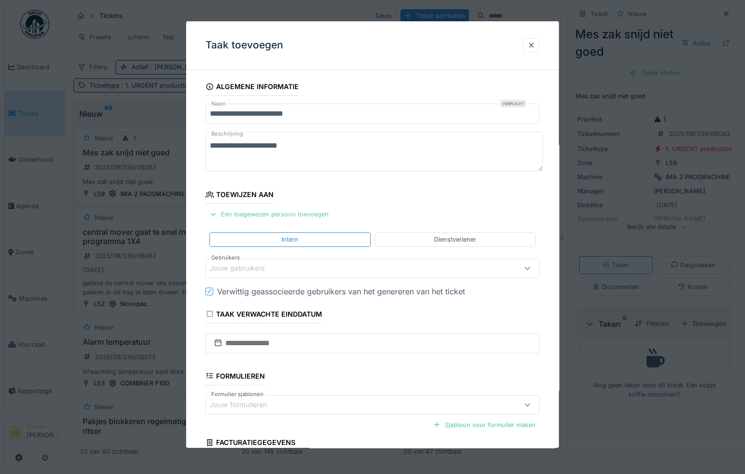  What do you see at coordinates (485, 424) in the screenshot?
I see `div: Sjabloon voor formulier maken` at bounding box center [485, 424].